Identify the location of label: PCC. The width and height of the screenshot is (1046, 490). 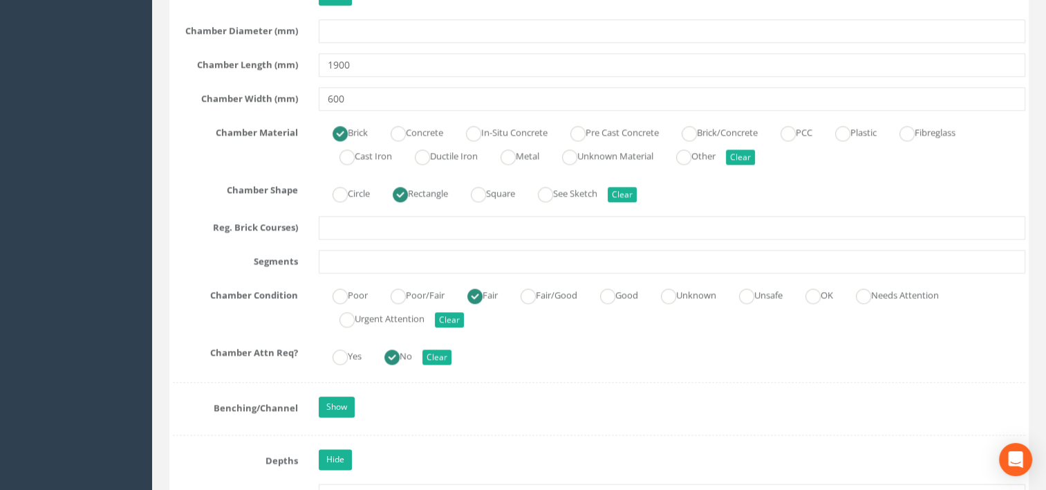
(790, 131).